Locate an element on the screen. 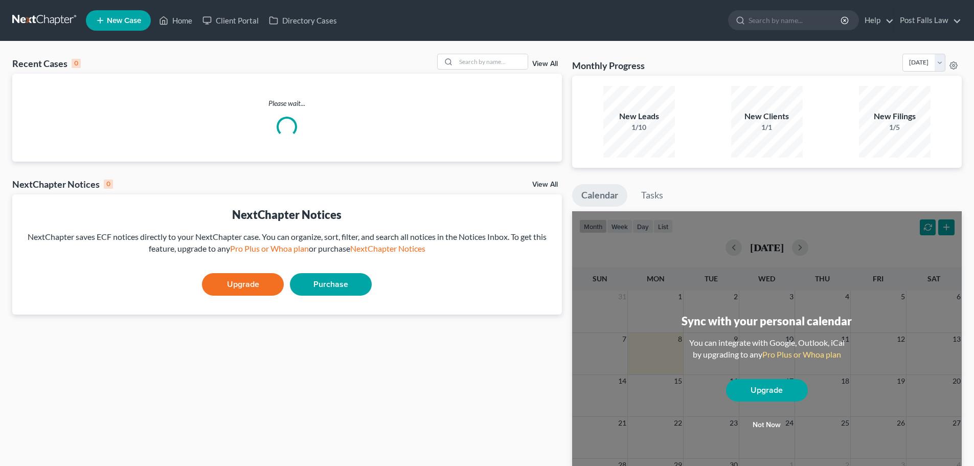 This screenshot has width=974, height=466. a: Help is located at coordinates (877, 20).